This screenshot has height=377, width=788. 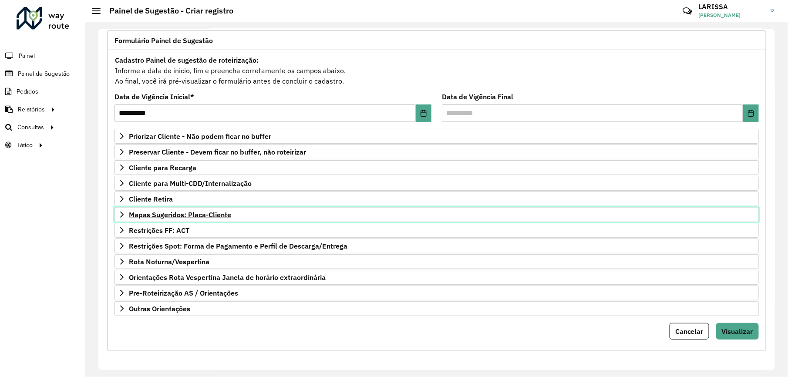 I want to click on div: Informe a data de inicio, fim e preencha corretamente os campos abaixo. Ao final, você irá pré-vi..., so click(x=437, y=71).